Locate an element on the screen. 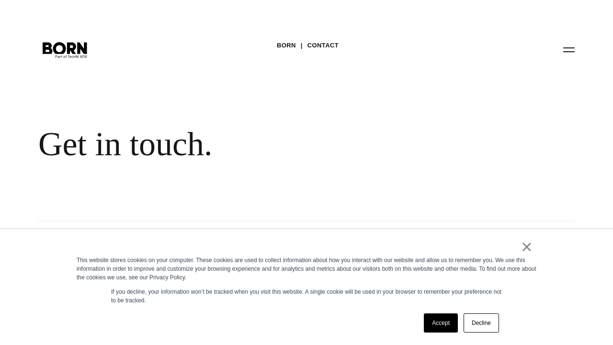  div: Get in touch. is located at coordinates (307, 144).